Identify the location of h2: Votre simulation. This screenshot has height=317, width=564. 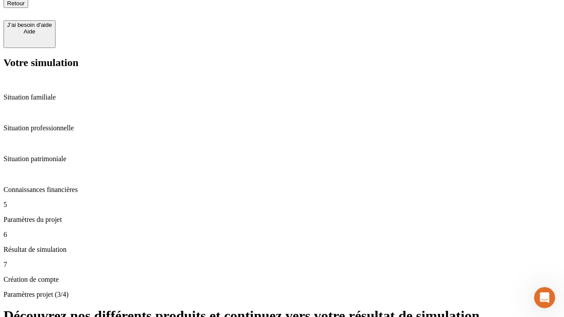
(282, 63).